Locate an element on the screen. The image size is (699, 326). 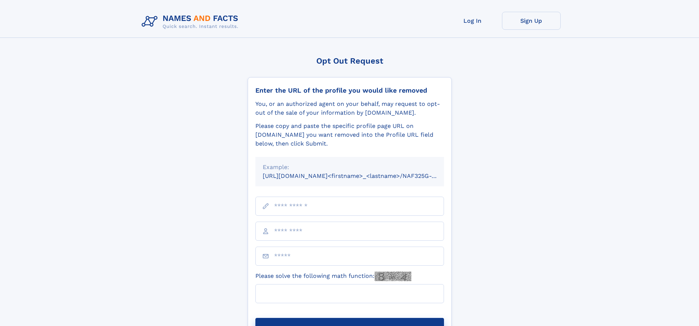
a: Sign Up is located at coordinates (532, 21).